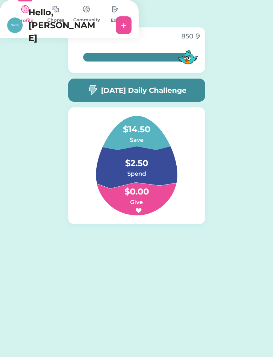  Describe the element at coordinates (187, 36) in the screenshot. I see `div: 850` at that location.